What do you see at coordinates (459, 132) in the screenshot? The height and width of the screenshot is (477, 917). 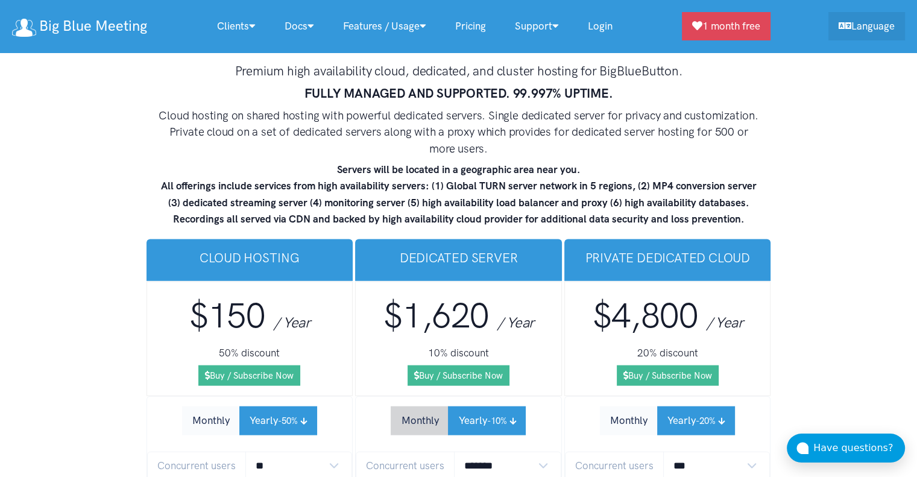 I see `h4: Cloud hosting on shared hosting with powerful dedicated servers. Single dedicated server for priv...` at bounding box center [459, 132].